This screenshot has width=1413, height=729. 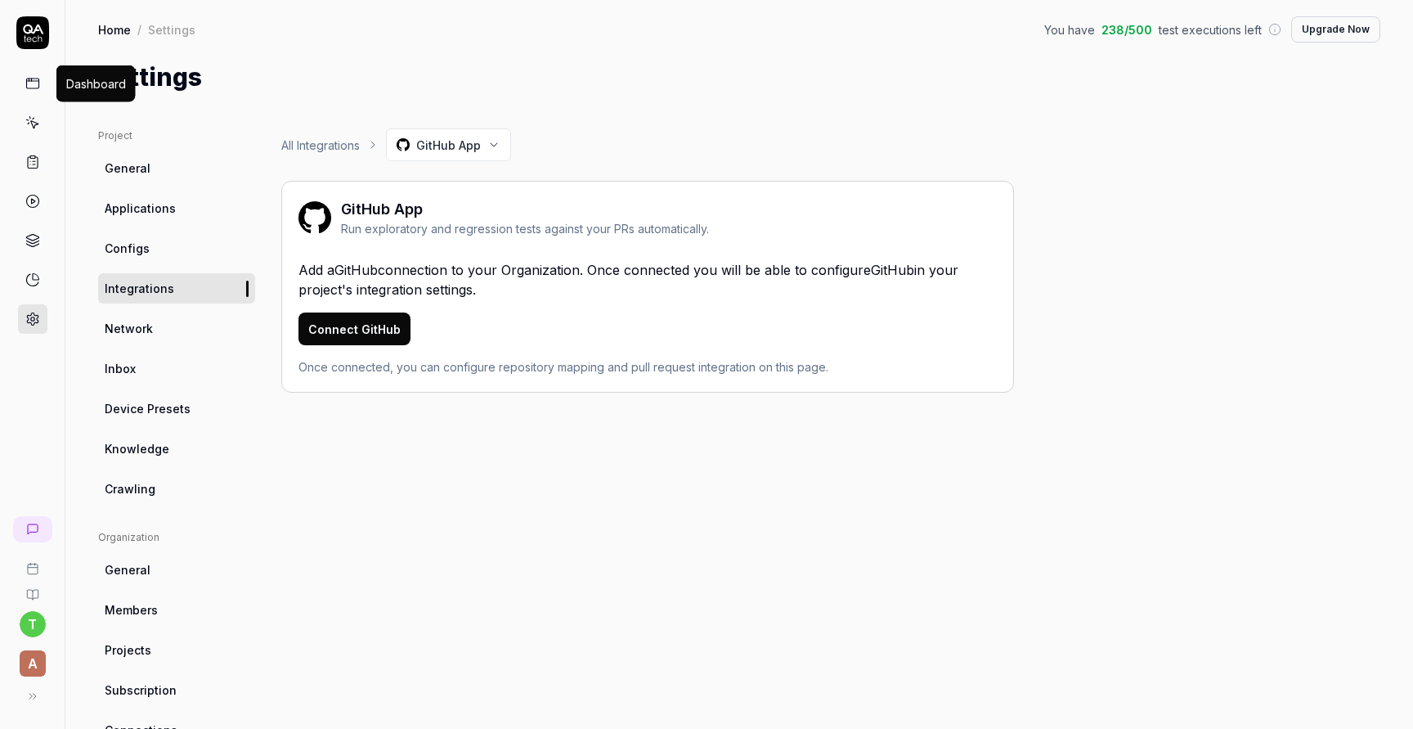 What do you see at coordinates (114, 29) in the screenshot?
I see `a: Home` at bounding box center [114, 29].